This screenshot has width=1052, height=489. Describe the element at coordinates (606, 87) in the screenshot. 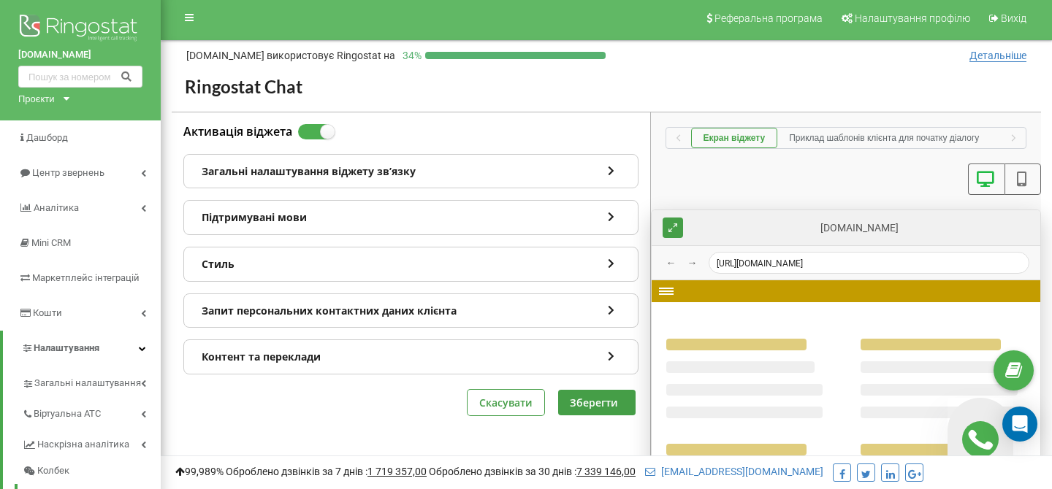

I see `h2: Ringostat Chat` at that location.